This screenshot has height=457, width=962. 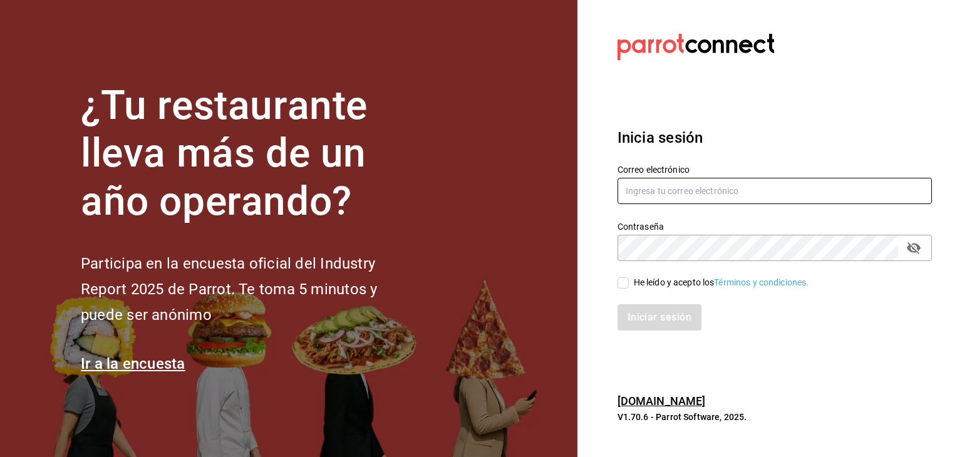 I want to click on button: passwordField, so click(x=914, y=248).